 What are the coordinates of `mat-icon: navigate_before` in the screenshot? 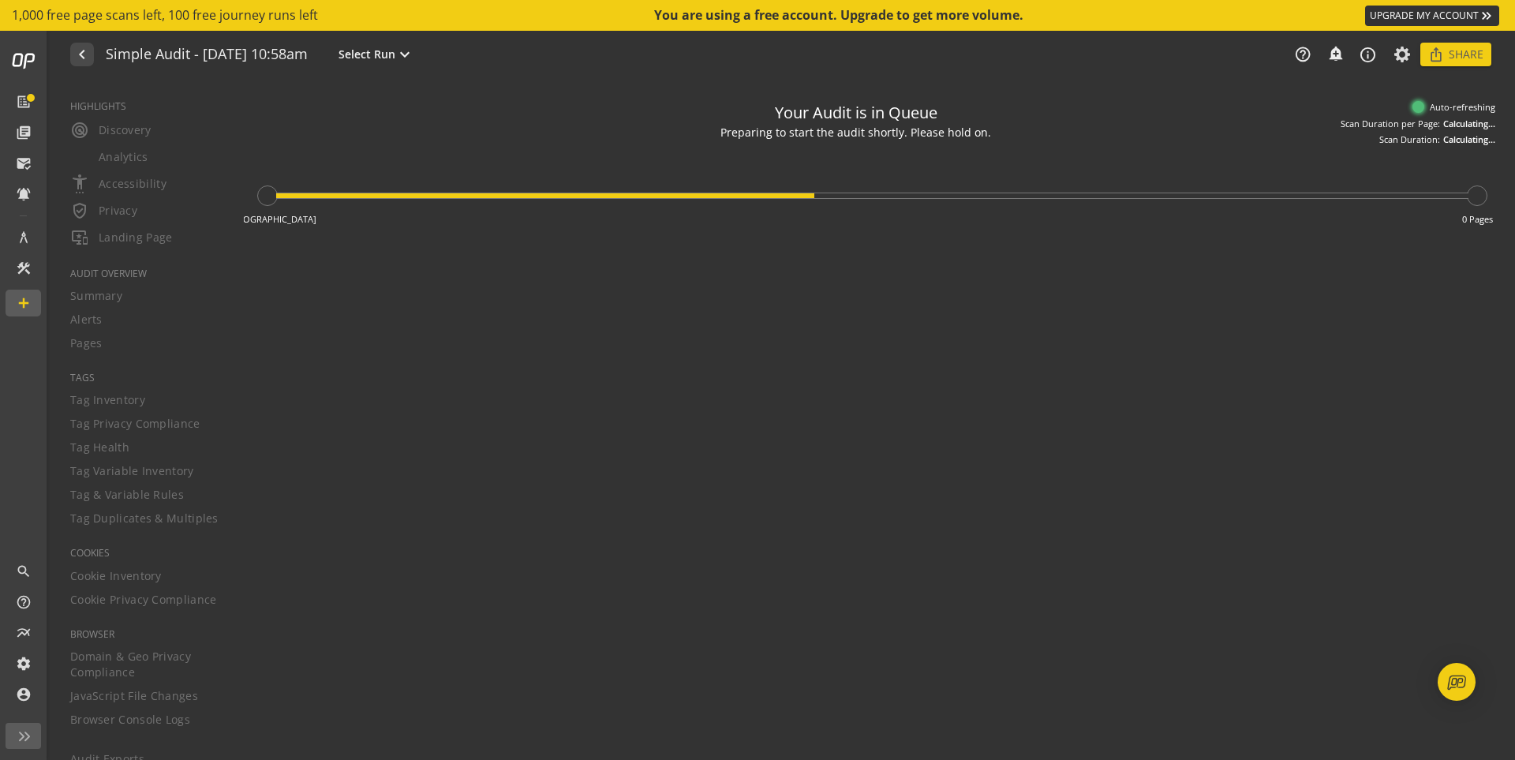 It's located at (80, 54).